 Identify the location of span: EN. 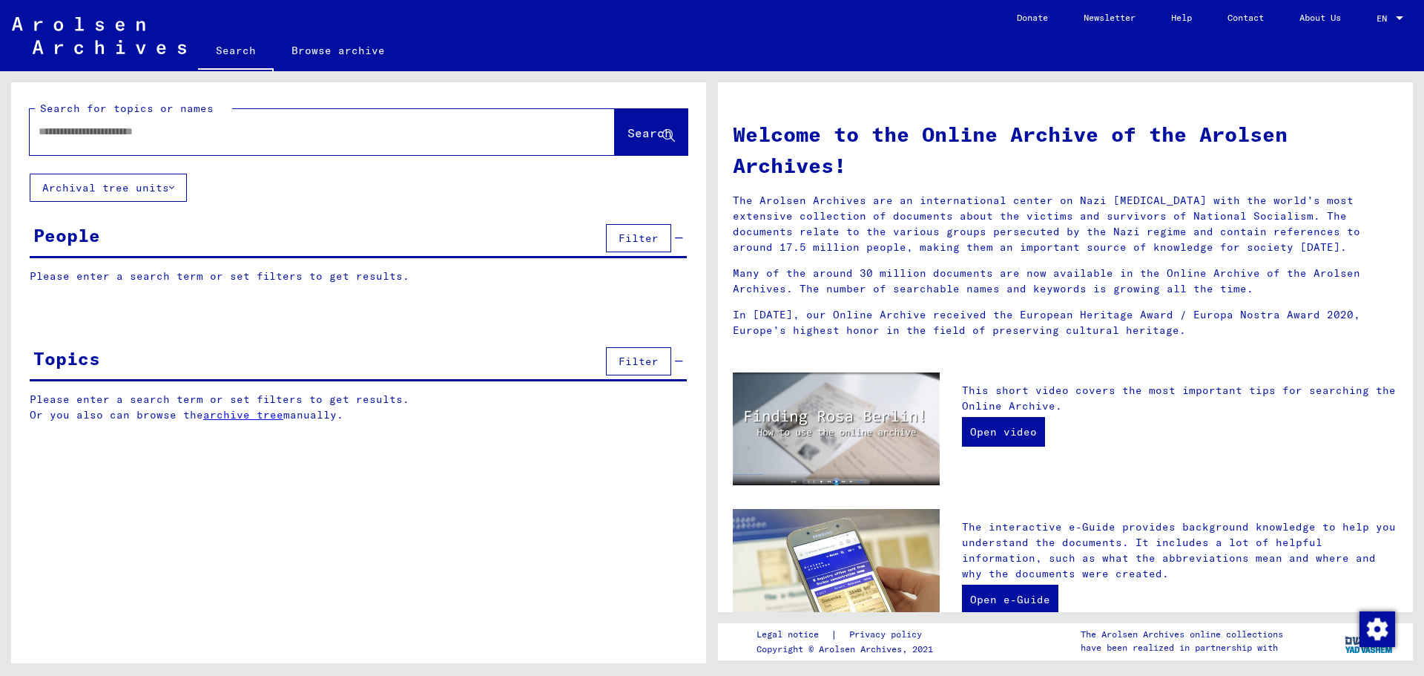
(1385, 19).